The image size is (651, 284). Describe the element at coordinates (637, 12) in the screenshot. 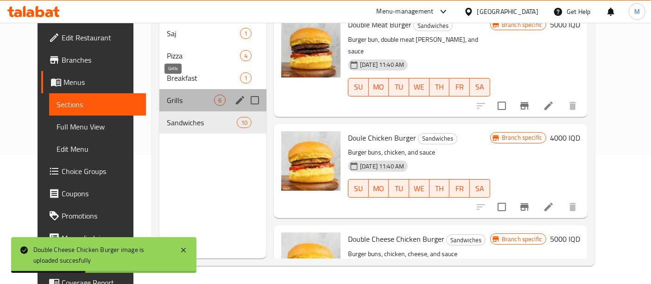

I see `span: M` at that location.